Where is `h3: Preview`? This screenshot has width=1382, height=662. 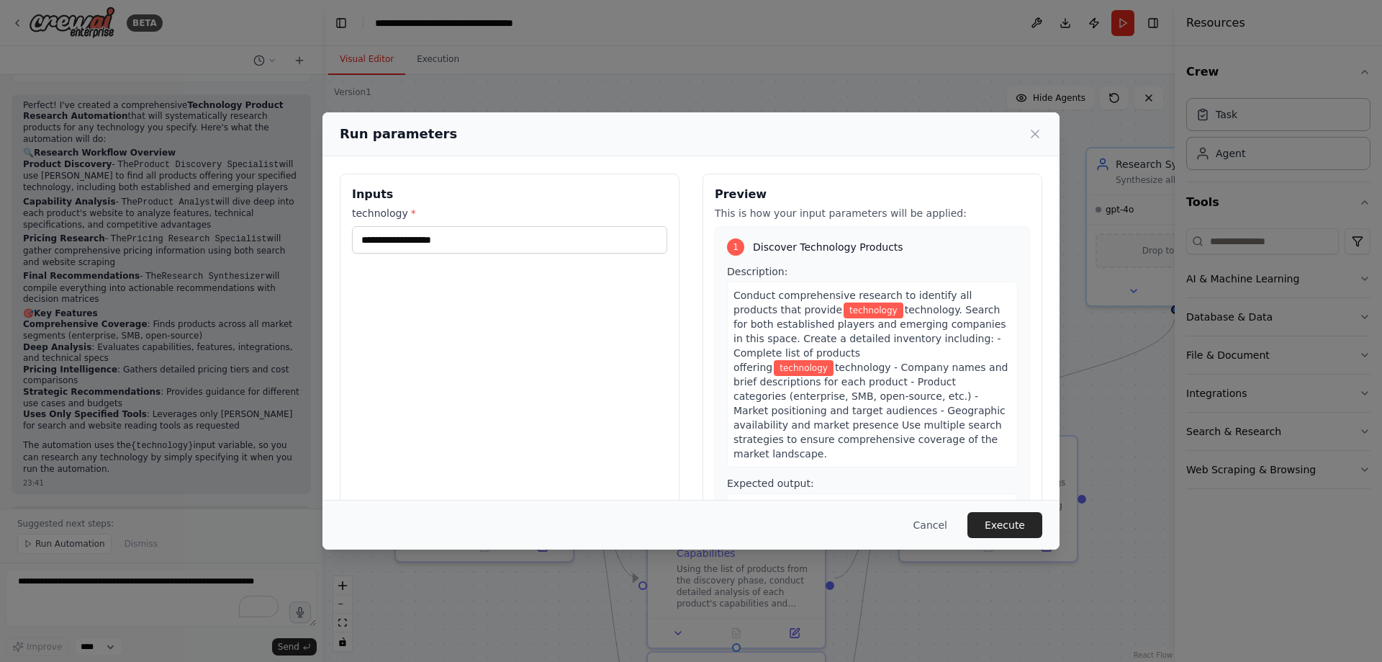
h3: Preview is located at coordinates (873, 194).